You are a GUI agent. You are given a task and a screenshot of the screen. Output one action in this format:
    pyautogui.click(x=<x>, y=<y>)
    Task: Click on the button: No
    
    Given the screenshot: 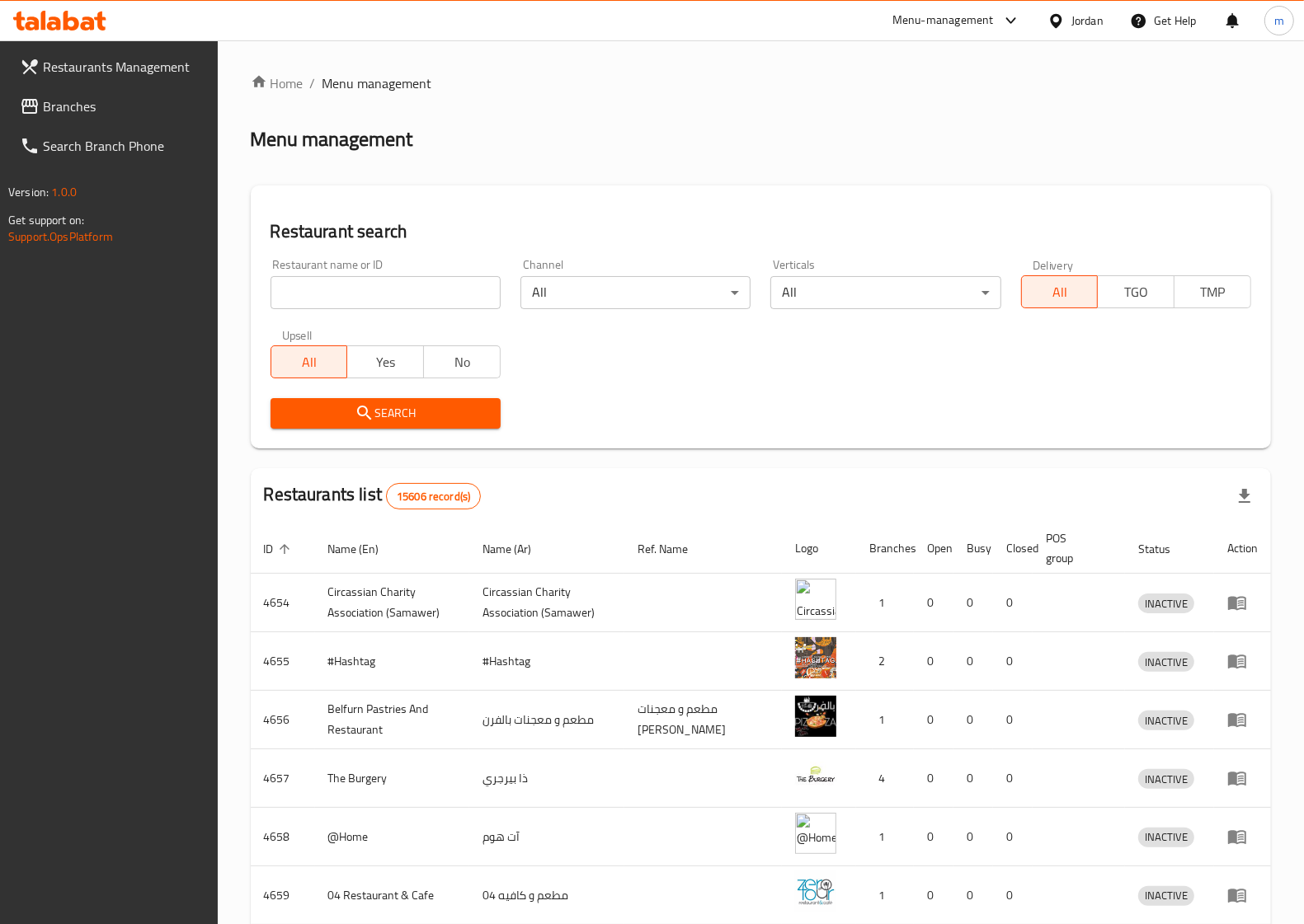 What is the action you would take?
    pyautogui.click(x=462, y=362)
    